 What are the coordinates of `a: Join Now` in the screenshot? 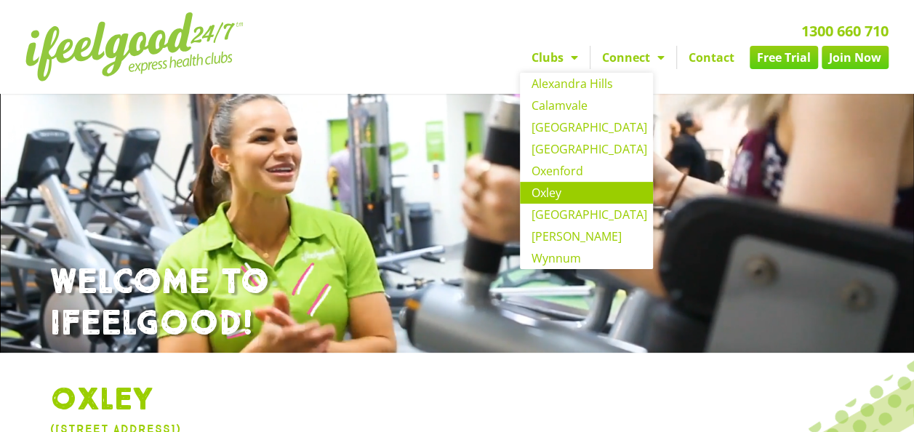 It's located at (855, 57).